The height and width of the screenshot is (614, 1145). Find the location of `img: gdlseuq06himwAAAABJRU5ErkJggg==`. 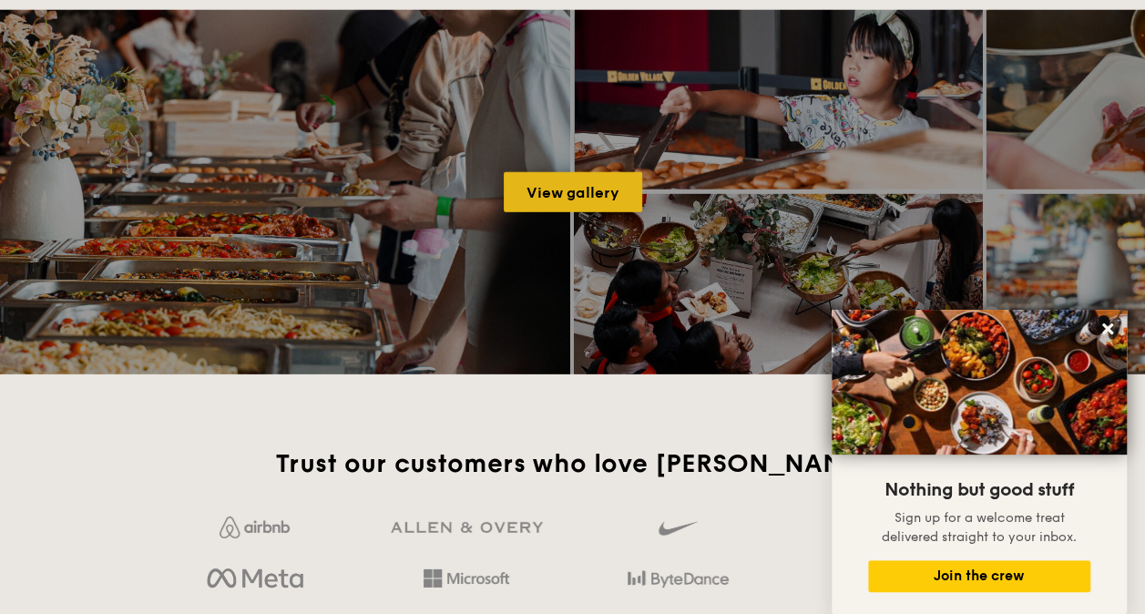

img: gdlseuq06himwAAAABJRU5ErkJggg== is located at coordinates (678, 528).